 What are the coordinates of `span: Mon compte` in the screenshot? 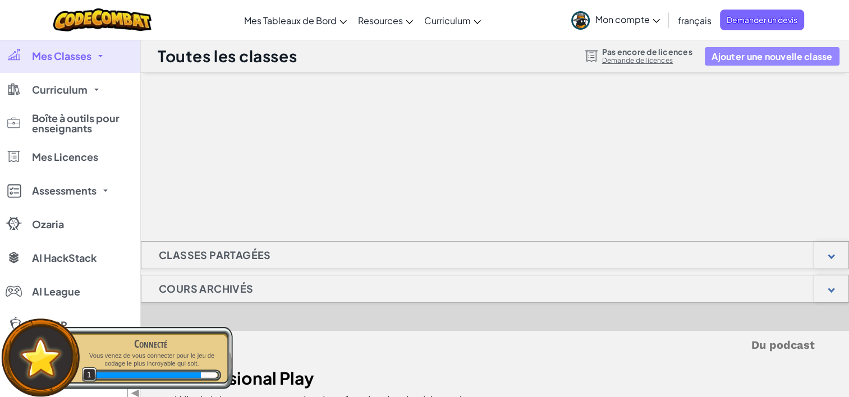 It's located at (627, 19).